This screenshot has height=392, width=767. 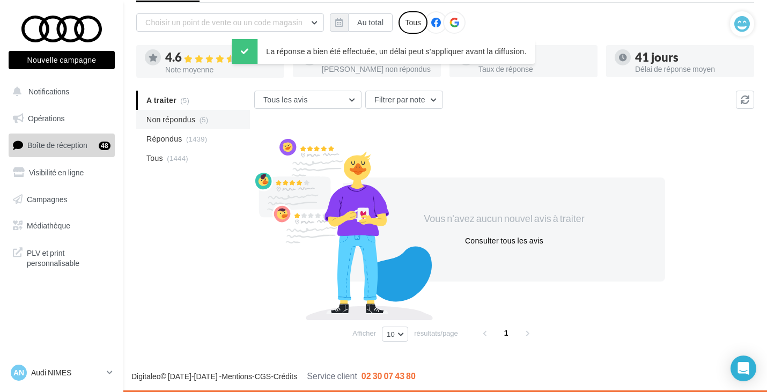 What do you see at coordinates (48, 225) in the screenshot?
I see `span: Médiathèque` at bounding box center [48, 225].